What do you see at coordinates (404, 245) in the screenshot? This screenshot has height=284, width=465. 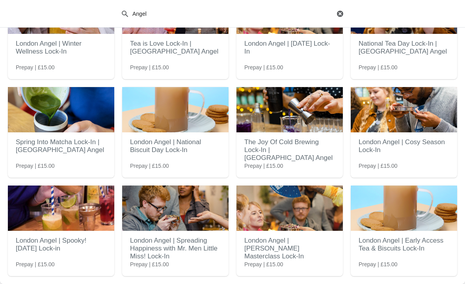 I see `h2: London Angel | Early Access Tea & Biscuits Lock-In` at bounding box center [404, 245].